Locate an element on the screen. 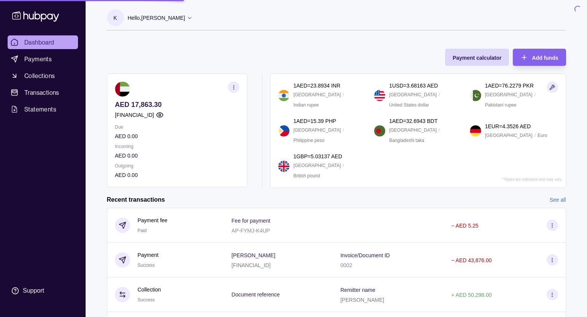 The width and height of the screenshot is (587, 317). p: United States dollar is located at coordinates (409, 105).